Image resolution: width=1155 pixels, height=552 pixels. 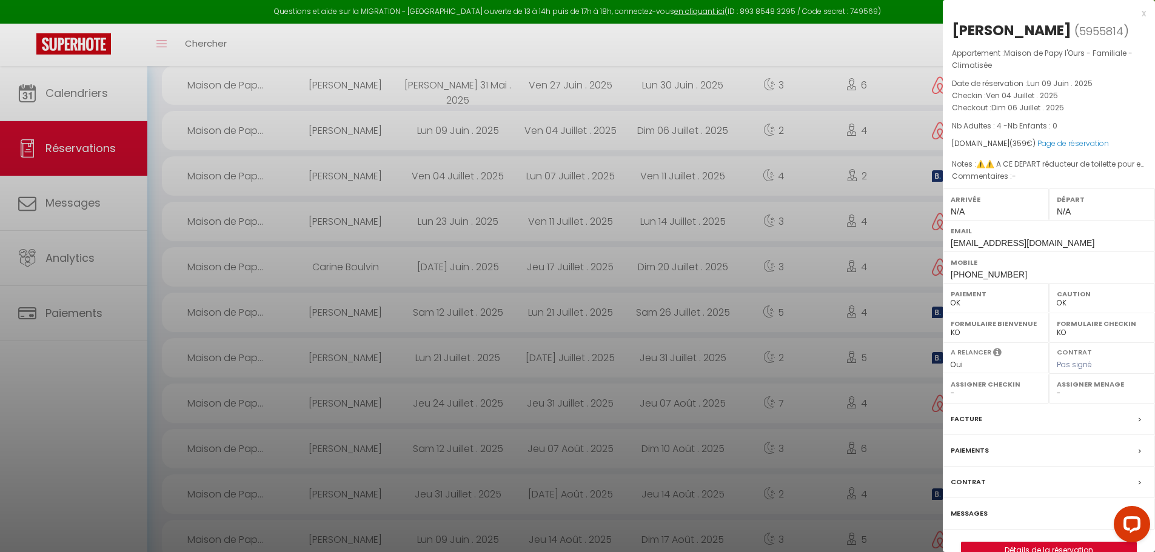 What do you see at coordinates (971, 352) in the screenshot?
I see `label: A relancer` at bounding box center [971, 352].